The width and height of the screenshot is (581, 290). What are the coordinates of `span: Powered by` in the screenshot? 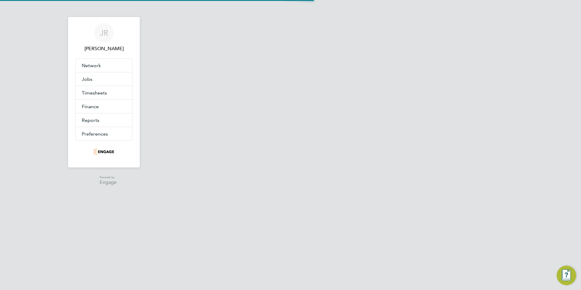 It's located at (108, 177).